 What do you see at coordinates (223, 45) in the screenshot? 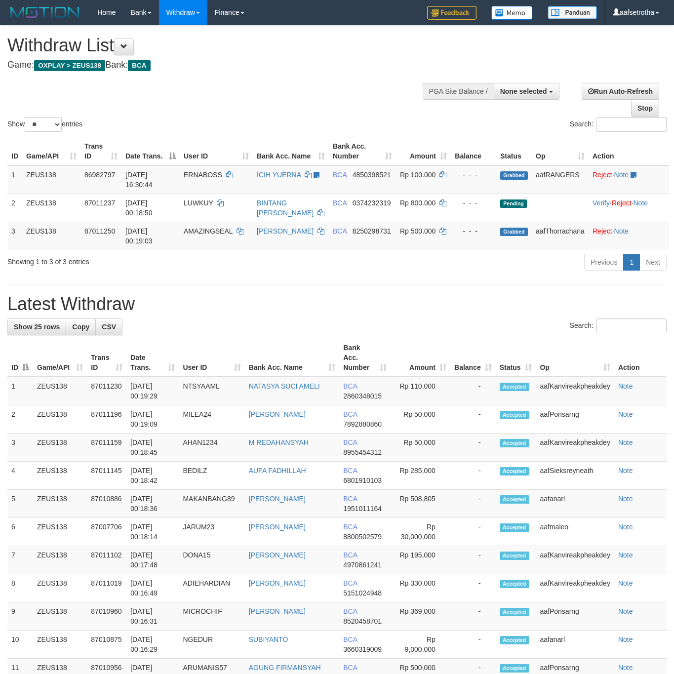
I see `h1: Withdraw List` at bounding box center [223, 45].